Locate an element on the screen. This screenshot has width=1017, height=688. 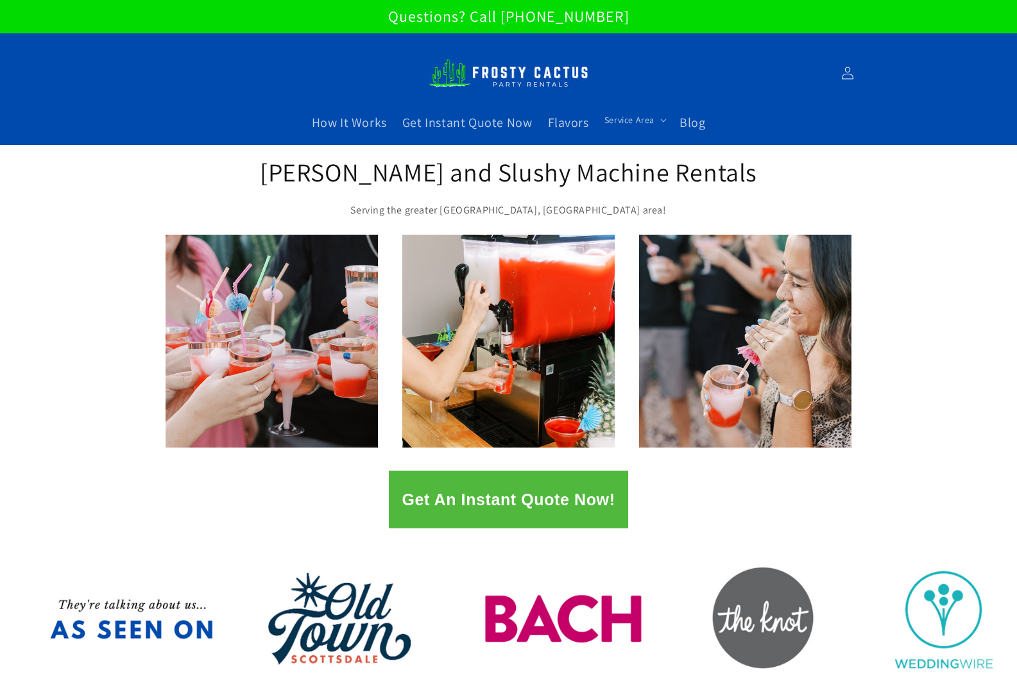
span: How It Works is located at coordinates (349, 123).